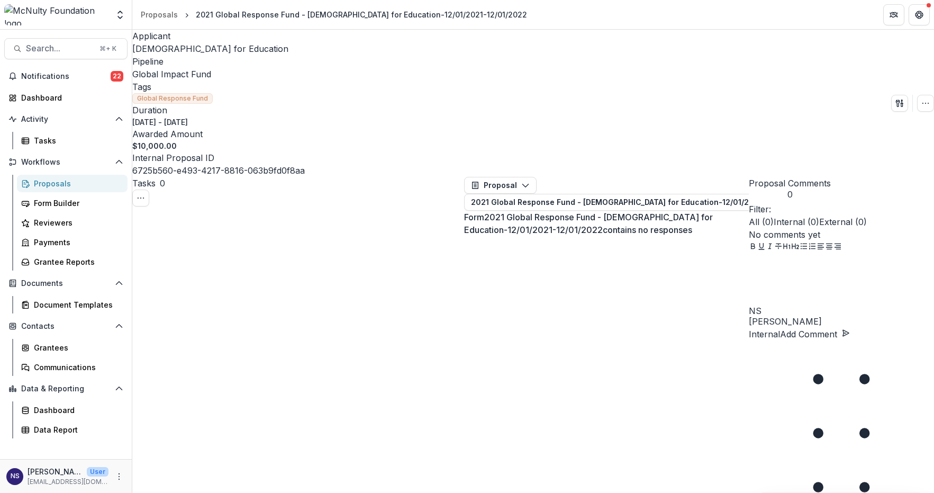 The width and height of the screenshot is (934, 493). I want to click on p: $10,000.00, so click(155, 146).